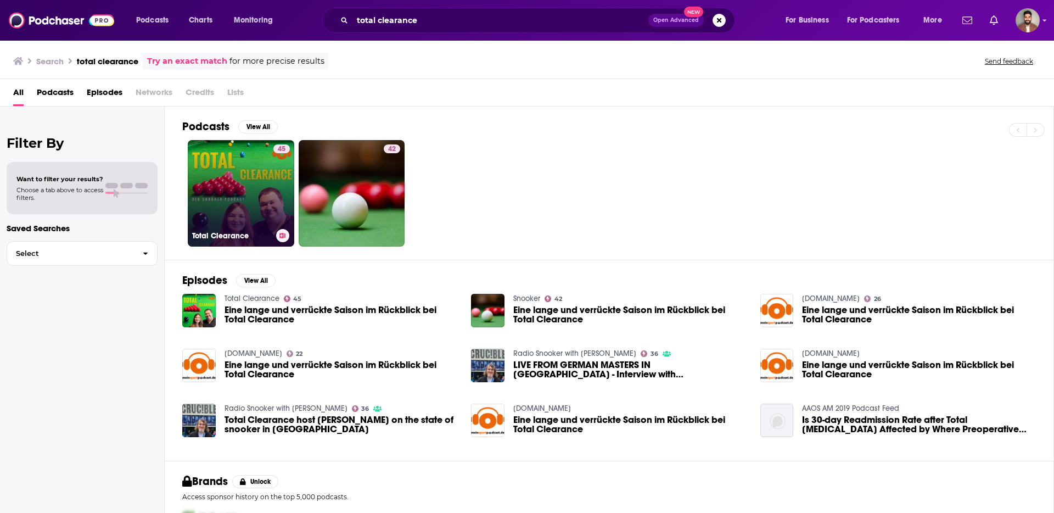 The width and height of the screenshot is (1054, 513). Describe the element at coordinates (877, 299) in the screenshot. I see `span: 26` at that location.